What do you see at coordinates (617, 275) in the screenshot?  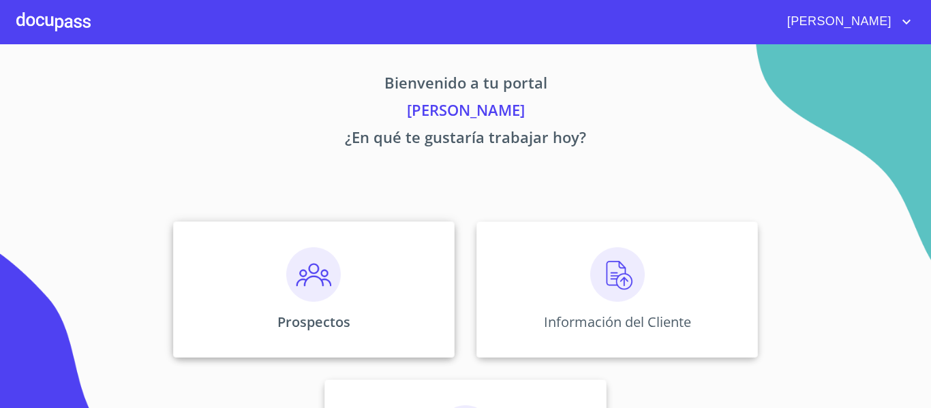 I see `img: carga.png` at bounding box center [617, 275].